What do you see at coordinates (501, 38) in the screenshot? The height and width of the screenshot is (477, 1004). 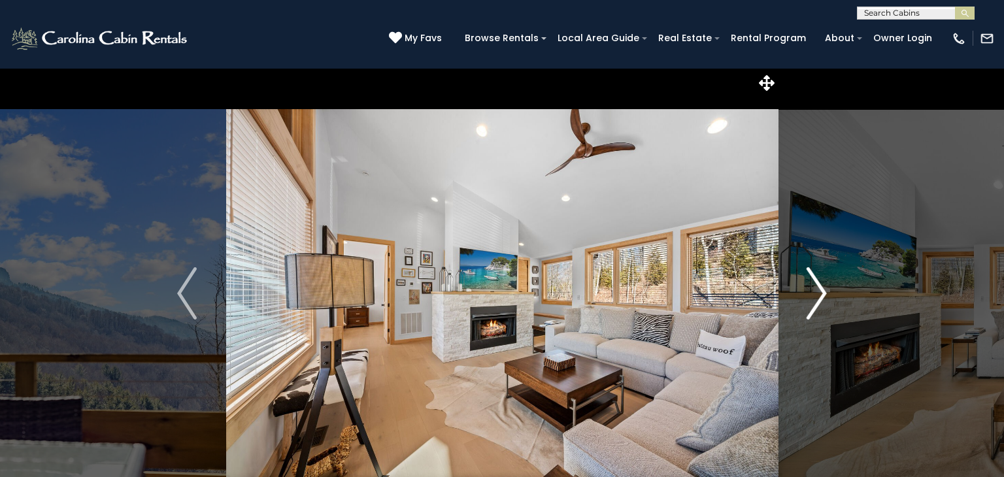 I see `a: Browse Rentals` at bounding box center [501, 38].